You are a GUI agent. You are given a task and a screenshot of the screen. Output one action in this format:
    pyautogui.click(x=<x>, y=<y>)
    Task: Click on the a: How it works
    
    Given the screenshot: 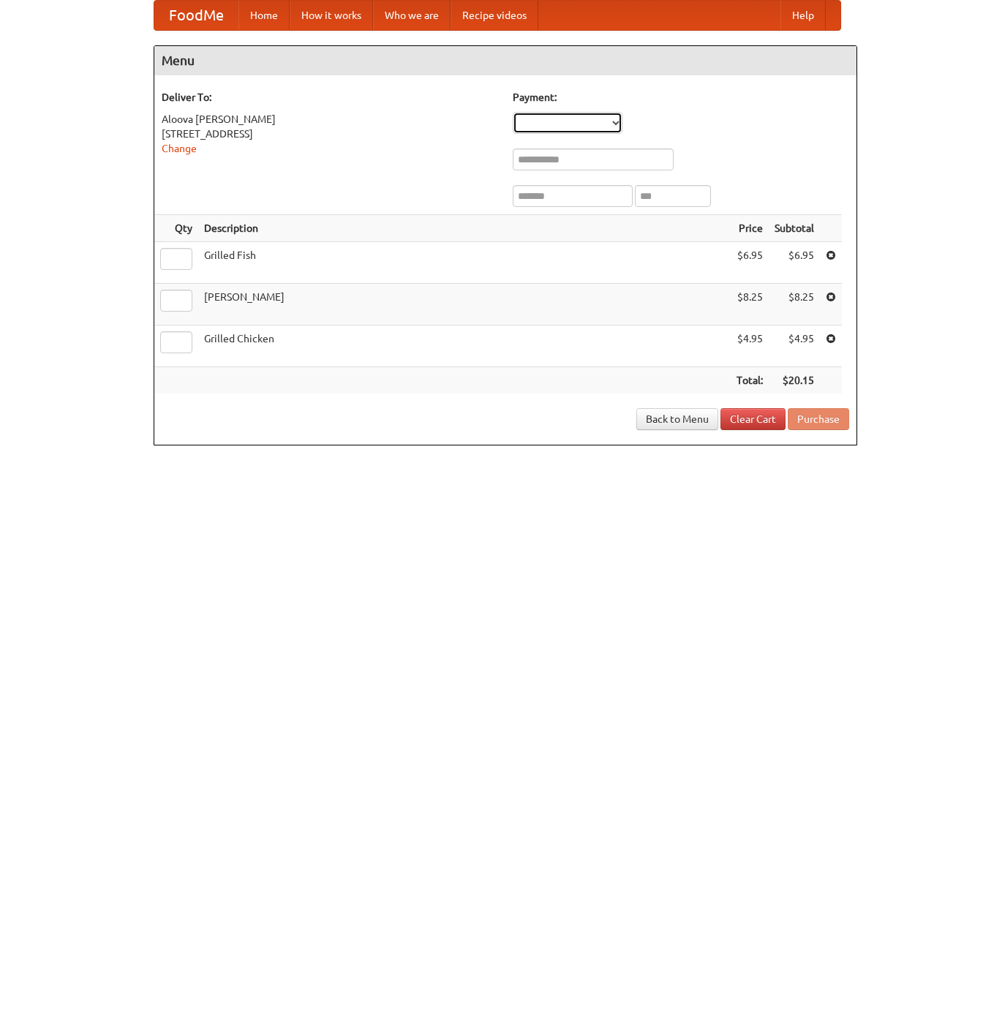 What is the action you would take?
    pyautogui.click(x=331, y=15)
    